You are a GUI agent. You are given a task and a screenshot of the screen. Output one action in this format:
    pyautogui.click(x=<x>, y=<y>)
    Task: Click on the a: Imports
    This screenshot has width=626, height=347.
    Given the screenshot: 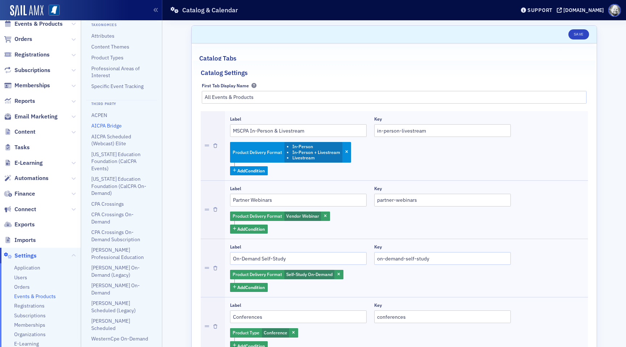 What is the action you would take?
    pyautogui.click(x=20, y=240)
    